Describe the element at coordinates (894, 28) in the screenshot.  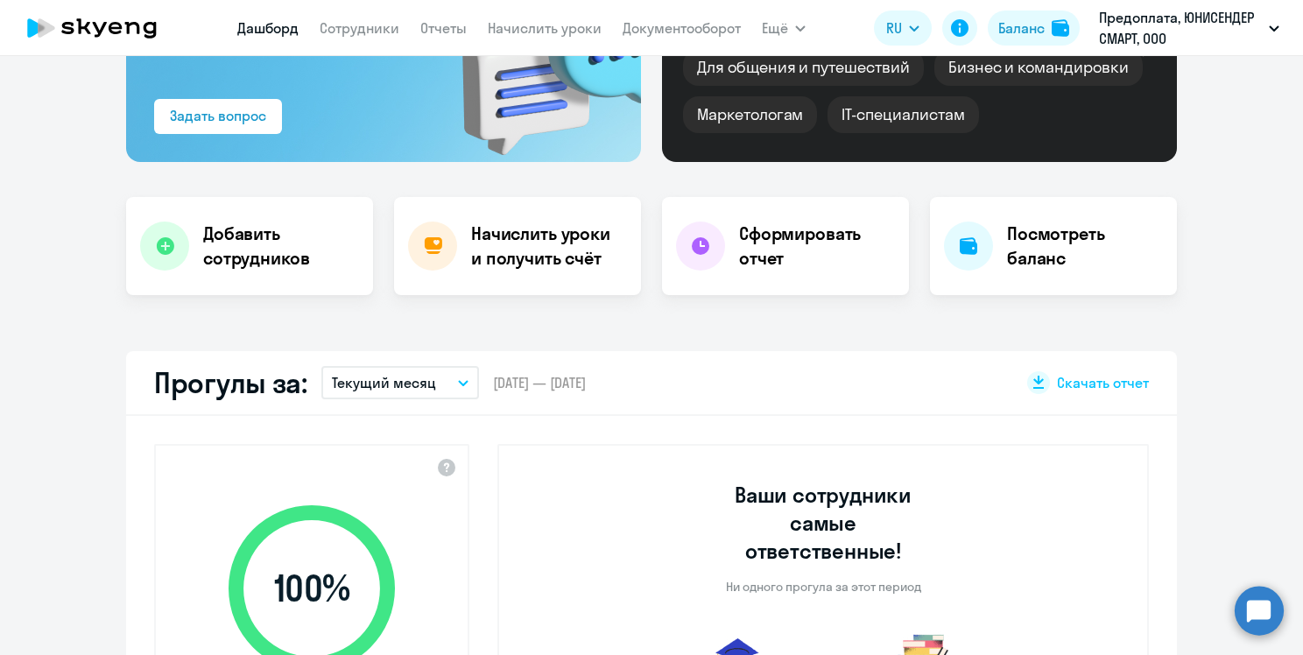
I see `span: RU` at that location.